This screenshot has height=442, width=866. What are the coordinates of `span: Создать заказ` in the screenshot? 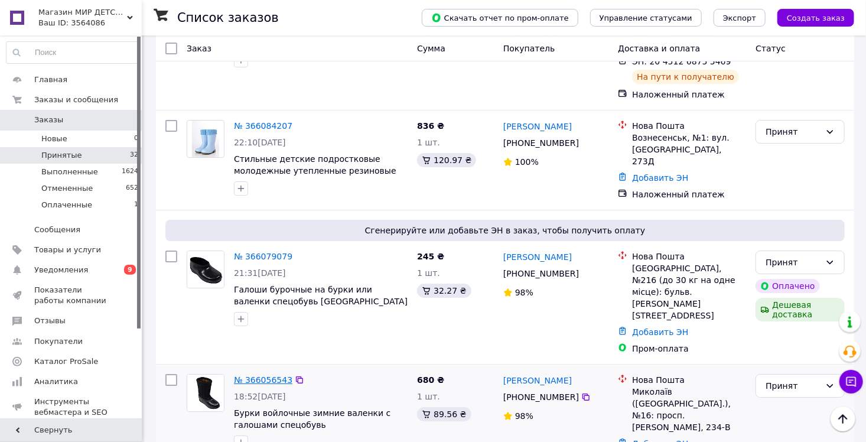 It's located at (816, 18).